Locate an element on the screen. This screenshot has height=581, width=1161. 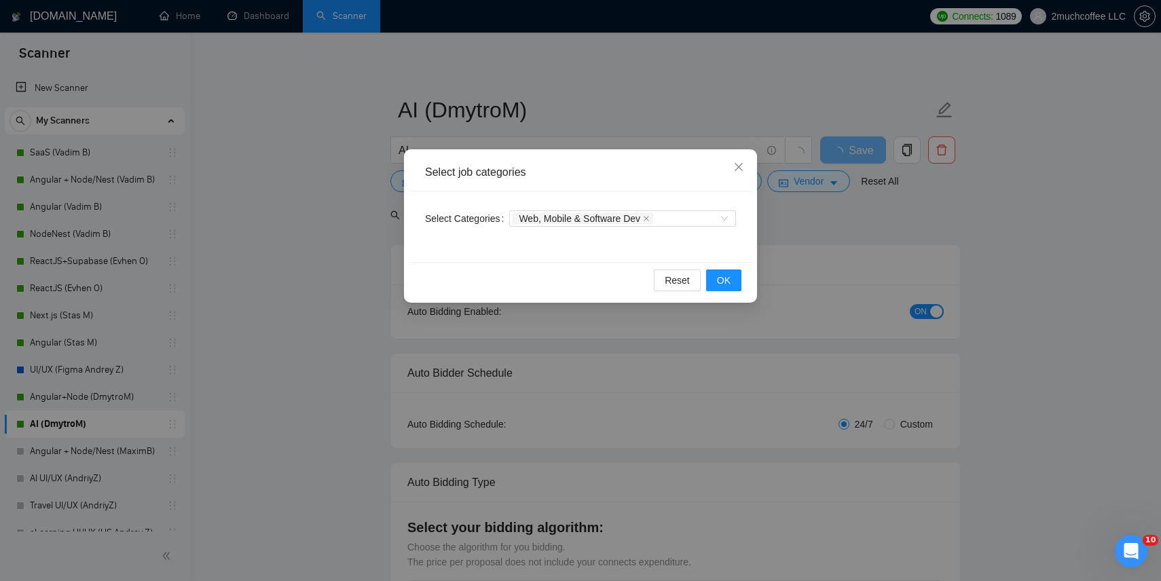
div: Select job categories is located at coordinates (580, 172).